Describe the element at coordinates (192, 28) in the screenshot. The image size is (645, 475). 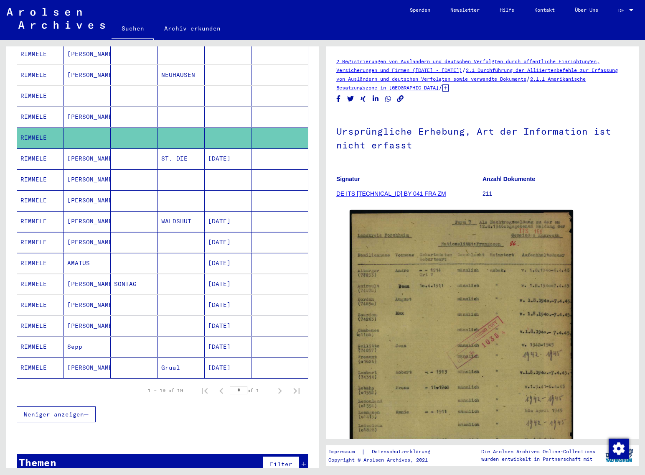
I see `a: Archiv erkunden` at that location.